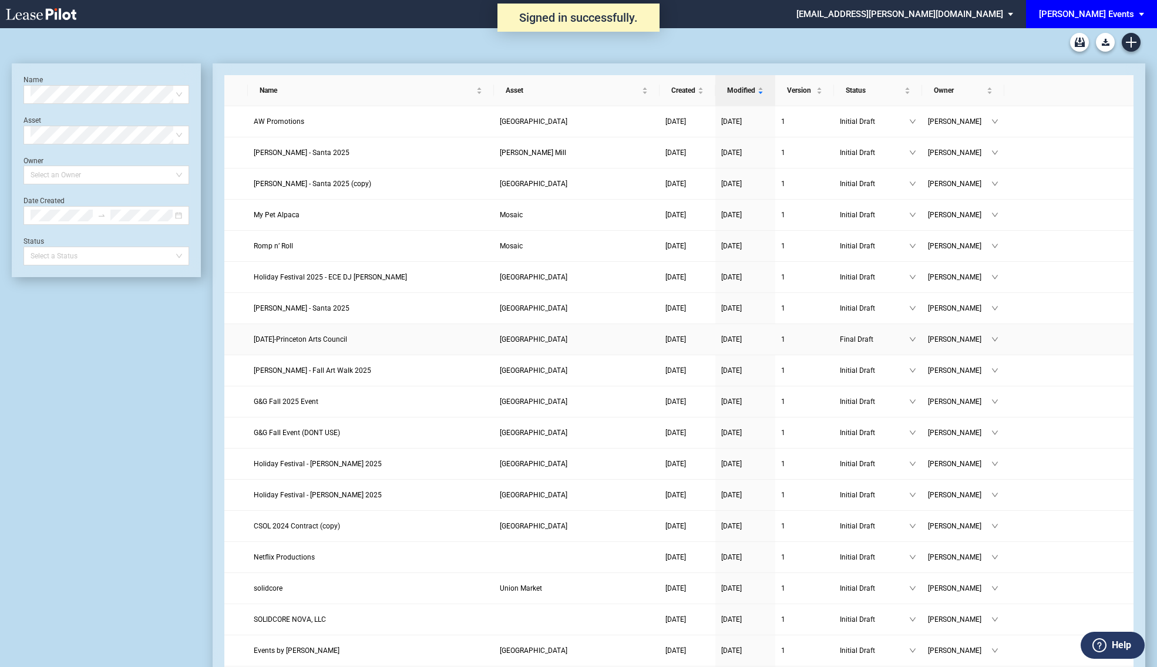 The width and height of the screenshot is (1157, 667). Describe the element at coordinates (577, 589) in the screenshot. I see `a: Union Market` at that location.